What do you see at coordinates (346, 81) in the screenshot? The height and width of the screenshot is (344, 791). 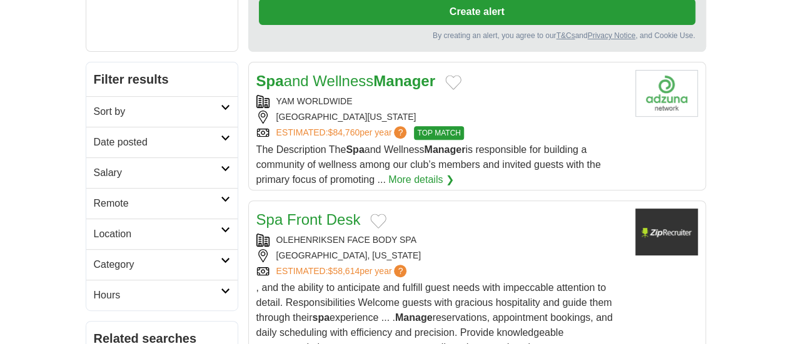 I see `a: Spaand WellnessManager` at bounding box center [346, 81].